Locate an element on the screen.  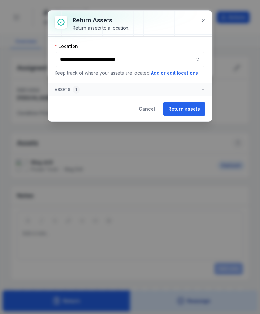
p: Keep track of where your assets are located. is located at coordinates (130, 73).